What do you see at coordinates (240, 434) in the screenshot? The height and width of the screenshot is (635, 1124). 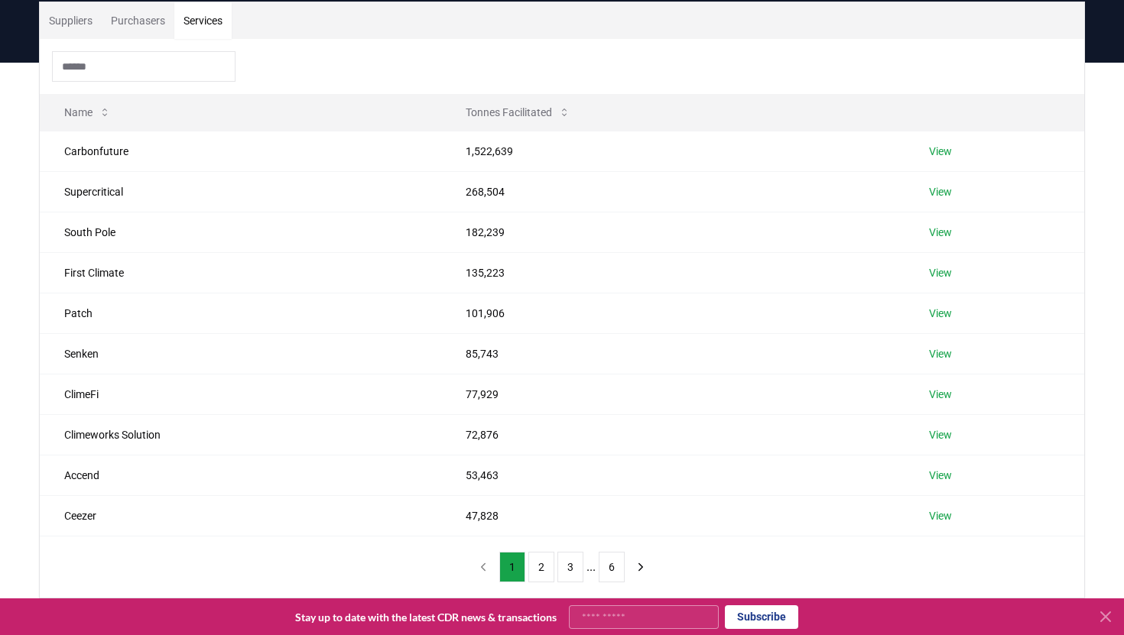 I see `td: Climeworks Solution` at bounding box center [240, 434].